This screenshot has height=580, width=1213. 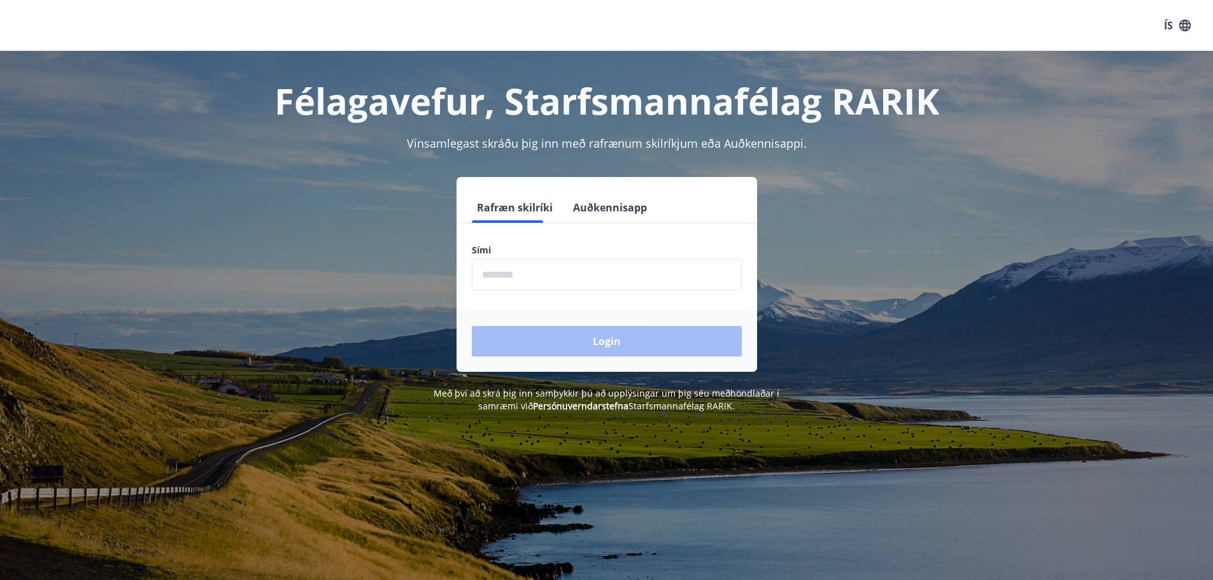 I want to click on button: ÍS, so click(x=1177, y=25).